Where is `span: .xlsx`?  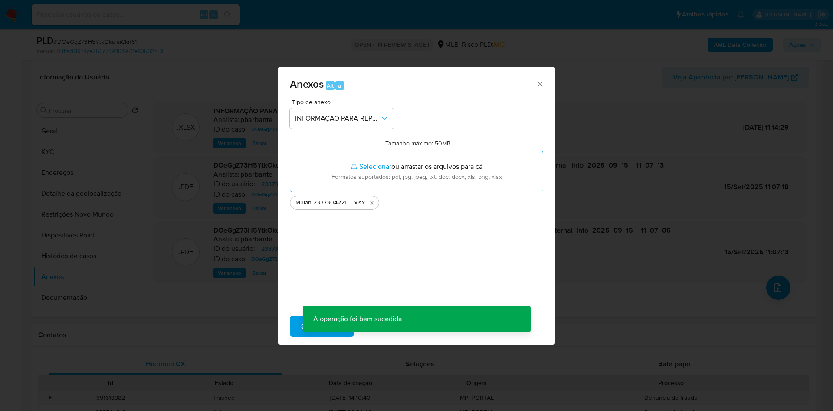 span: .xlsx is located at coordinates (359, 203).